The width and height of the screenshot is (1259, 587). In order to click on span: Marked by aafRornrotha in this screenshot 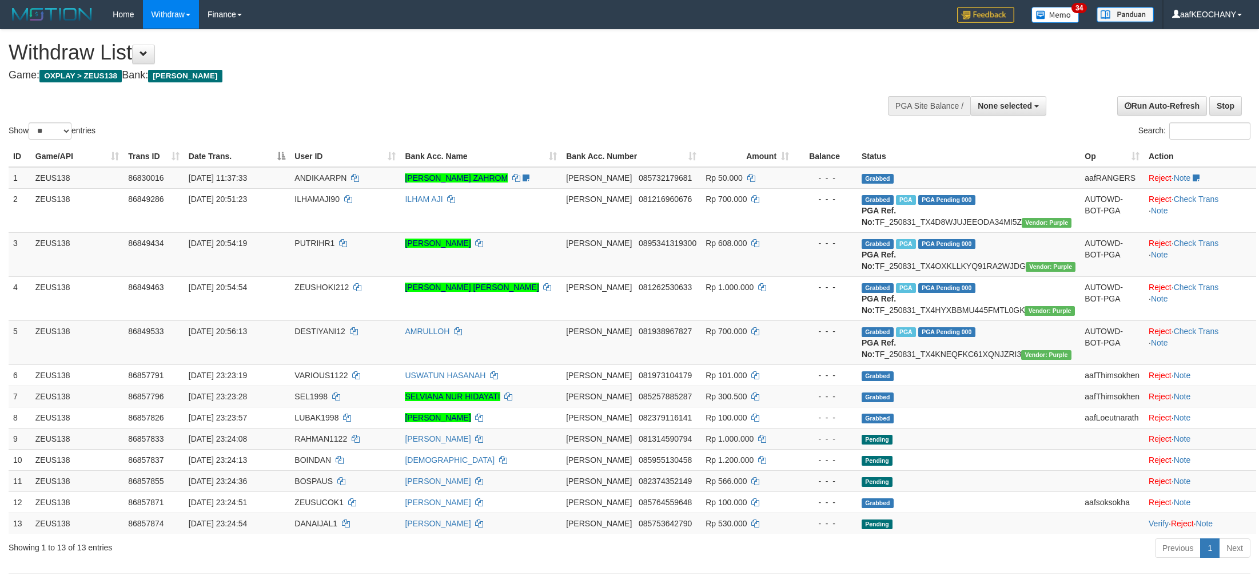, I will do `click(906, 200)`.